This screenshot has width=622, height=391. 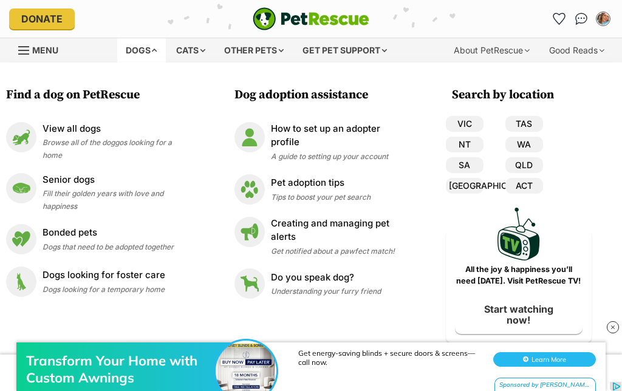 What do you see at coordinates (104, 275) in the screenshot?
I see `p: Dogs looking for foster care` at bounding box center [104, 275].